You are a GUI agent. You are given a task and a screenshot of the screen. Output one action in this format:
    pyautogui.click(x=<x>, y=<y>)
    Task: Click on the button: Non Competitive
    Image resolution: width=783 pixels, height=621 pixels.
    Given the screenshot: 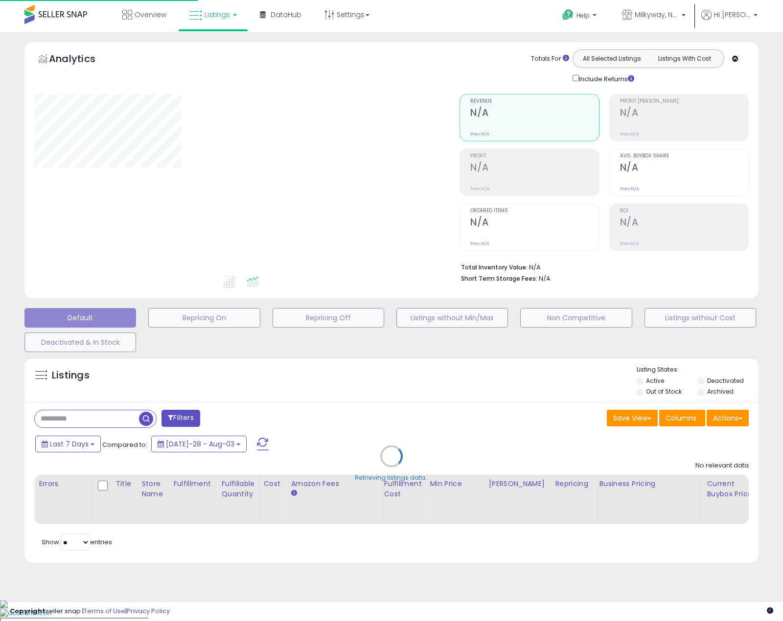 What is the action you would take?
    pyautogui.click(x=576, y=318)
    